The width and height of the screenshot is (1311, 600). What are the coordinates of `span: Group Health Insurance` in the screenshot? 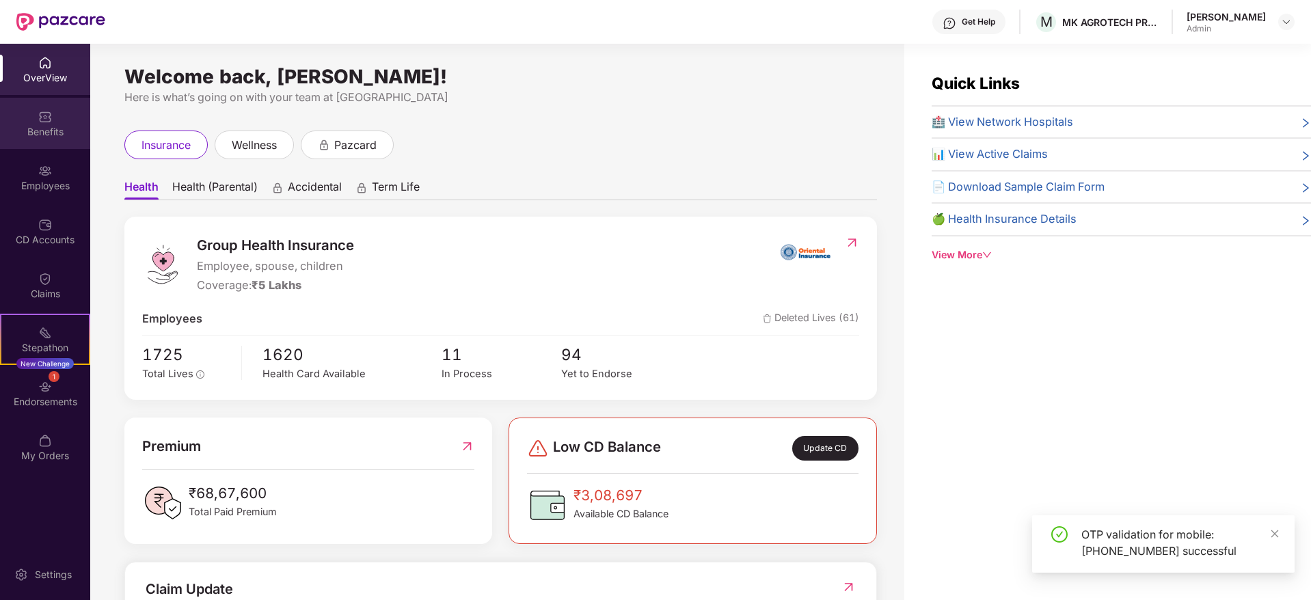 It's located at (275, 245).